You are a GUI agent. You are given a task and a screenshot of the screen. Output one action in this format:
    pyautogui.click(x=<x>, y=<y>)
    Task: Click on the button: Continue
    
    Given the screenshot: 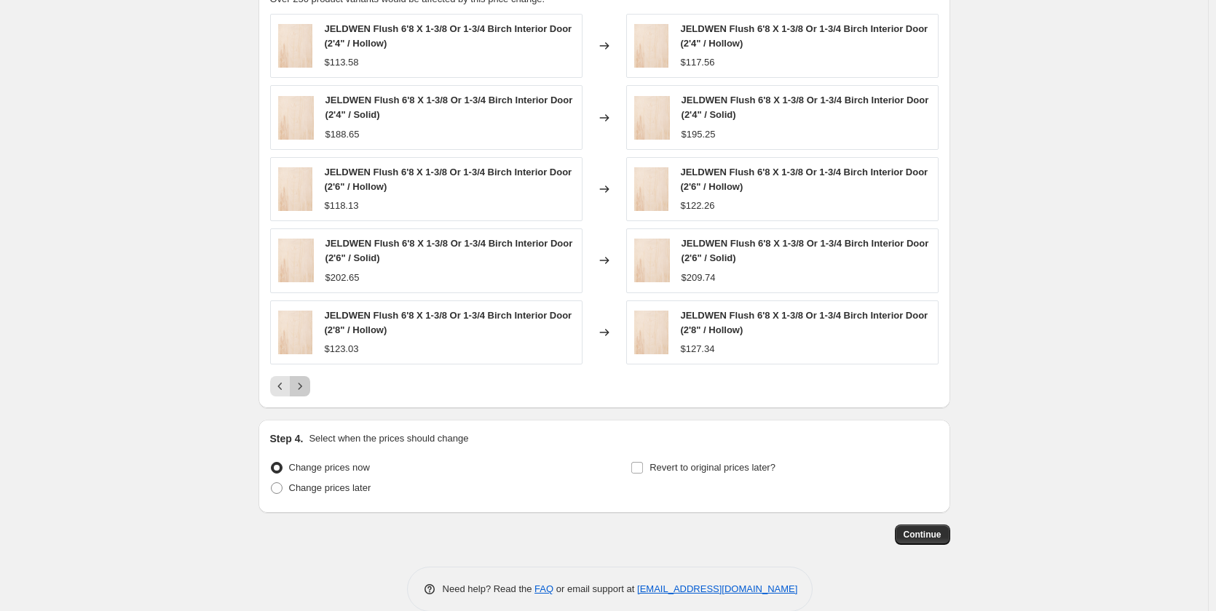 What is the action you would take?
    pyautogui.click(x=922, y=535)
    